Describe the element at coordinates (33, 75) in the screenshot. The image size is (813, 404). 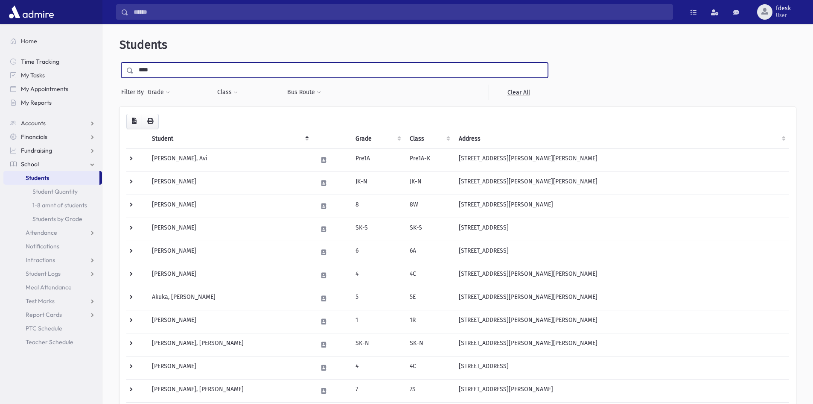
I see `span: My Tasks` at that location.